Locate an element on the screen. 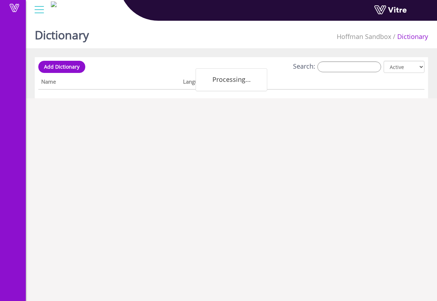 This screenshot has width=437, height=301. label: Search: is located at coordinates (337, 67).